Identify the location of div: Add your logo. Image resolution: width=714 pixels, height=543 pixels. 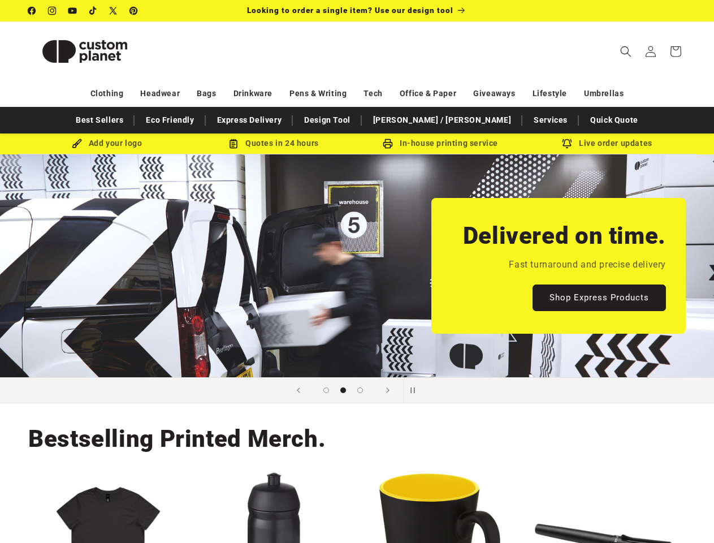
(107, 143).